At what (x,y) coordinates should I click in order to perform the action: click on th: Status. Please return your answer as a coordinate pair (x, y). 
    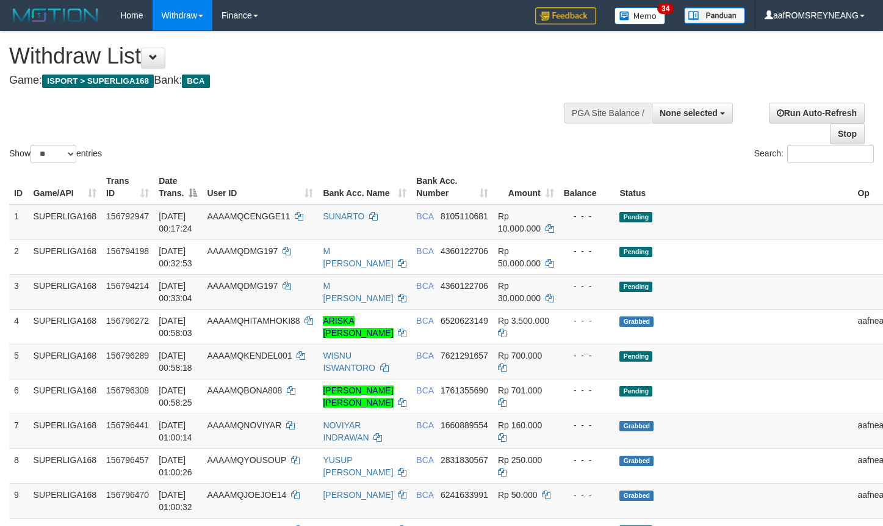
    Looking at the image, I should click on (734, 187).